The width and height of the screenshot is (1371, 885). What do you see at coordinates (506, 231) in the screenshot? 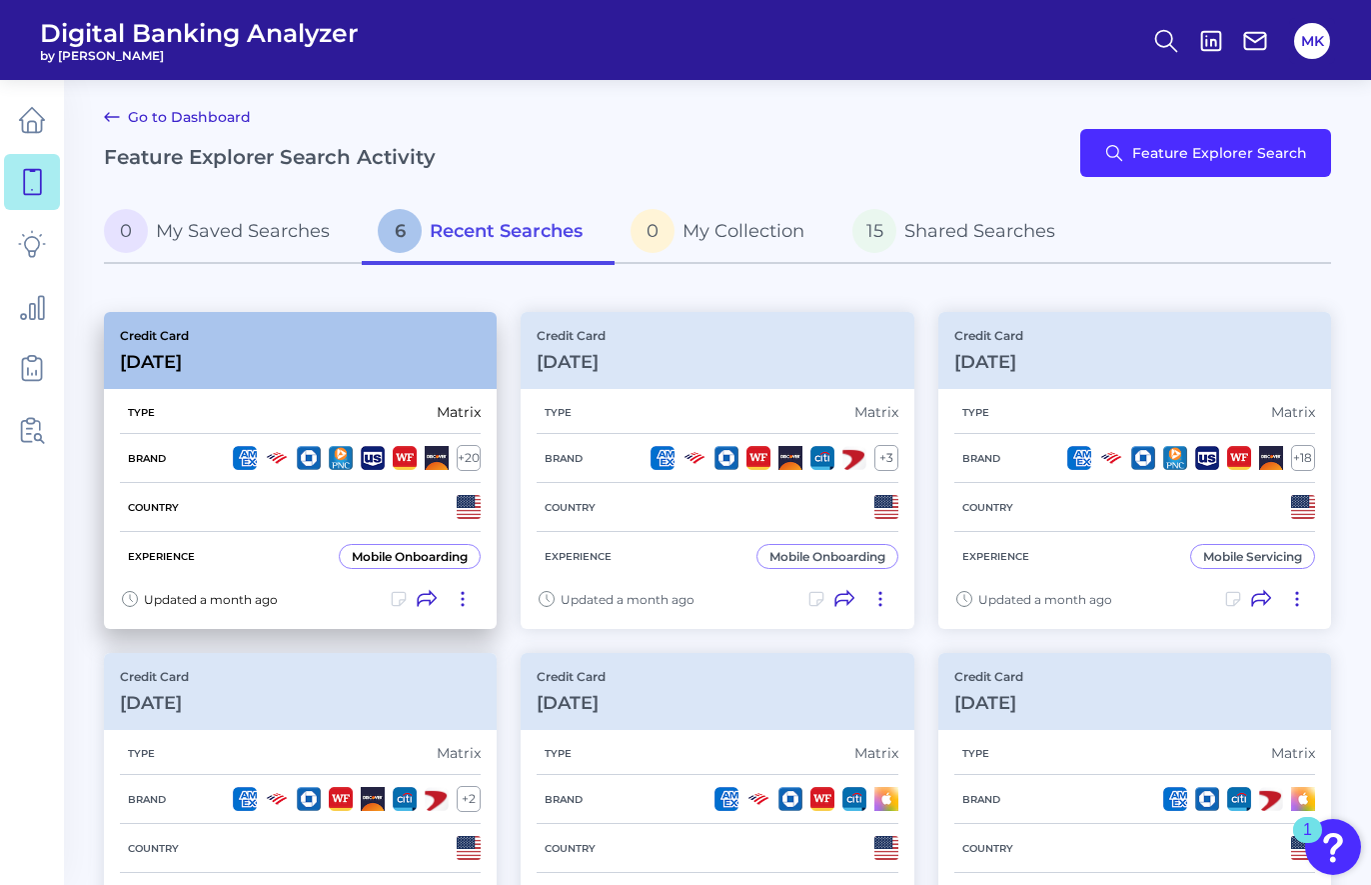
I see `span: Recent Searches` at bounding box center [506, 231].